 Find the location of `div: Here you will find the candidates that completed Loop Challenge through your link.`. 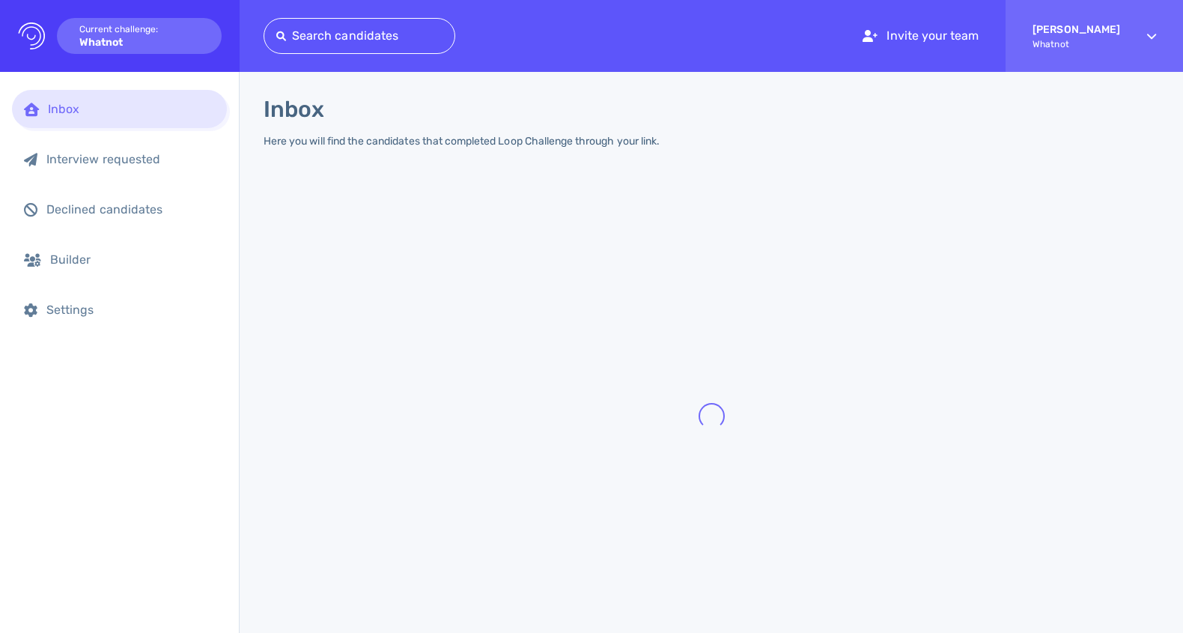

div: Here you will find the candidates that completed Loop Challenge through your link. is located at coordinates (461, 141).